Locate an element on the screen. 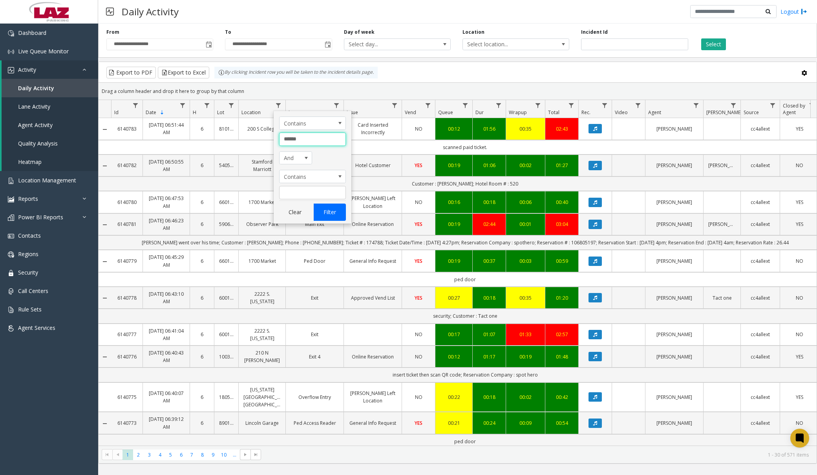  a: Lincoln Garage is located at coordinates (262, 423).